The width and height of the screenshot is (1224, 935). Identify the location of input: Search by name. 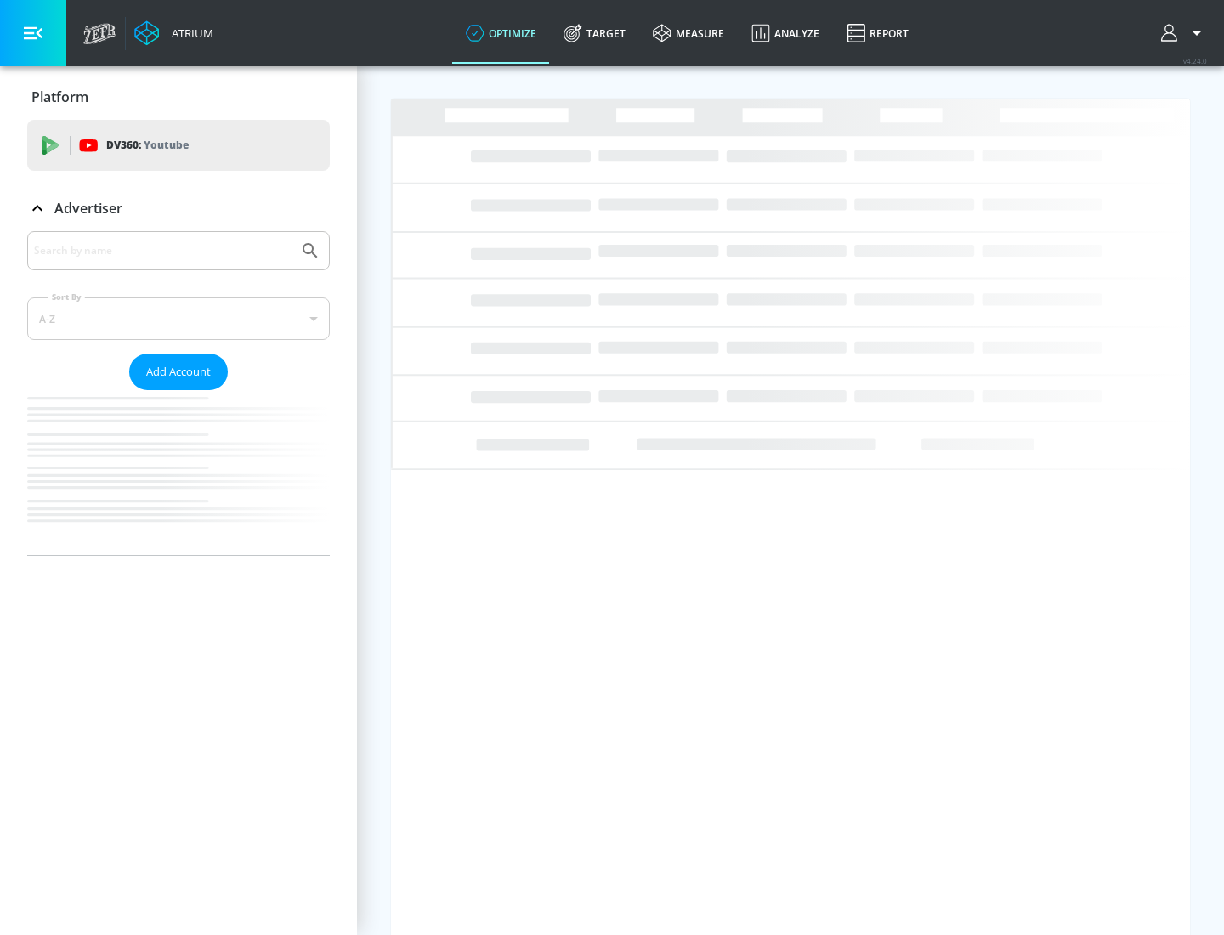
(162, 251).